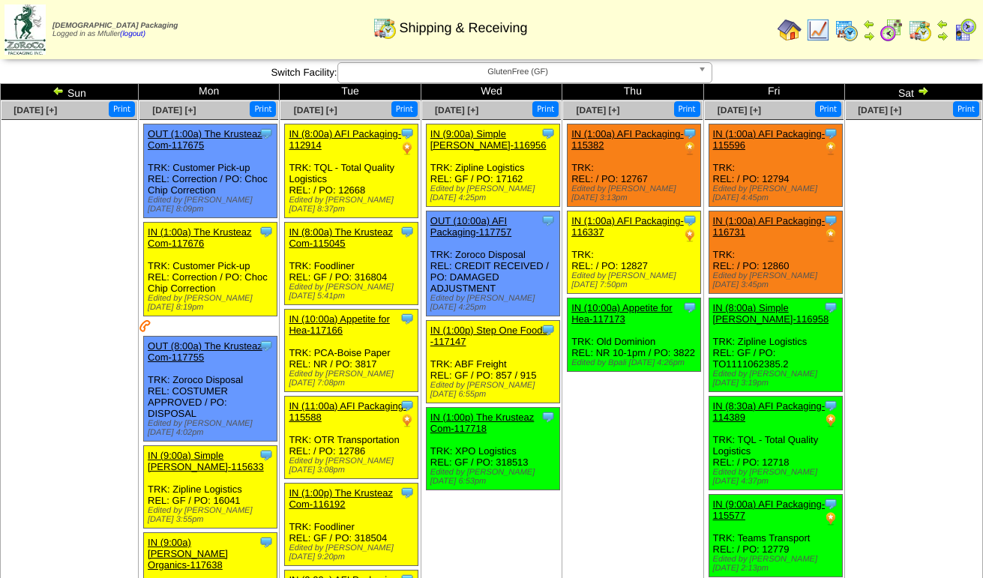 The height and width of the screenshot is (578, 983). Describe the element at coordinates (70, 92) in the screenshot. I see `td: Sun` at that location.